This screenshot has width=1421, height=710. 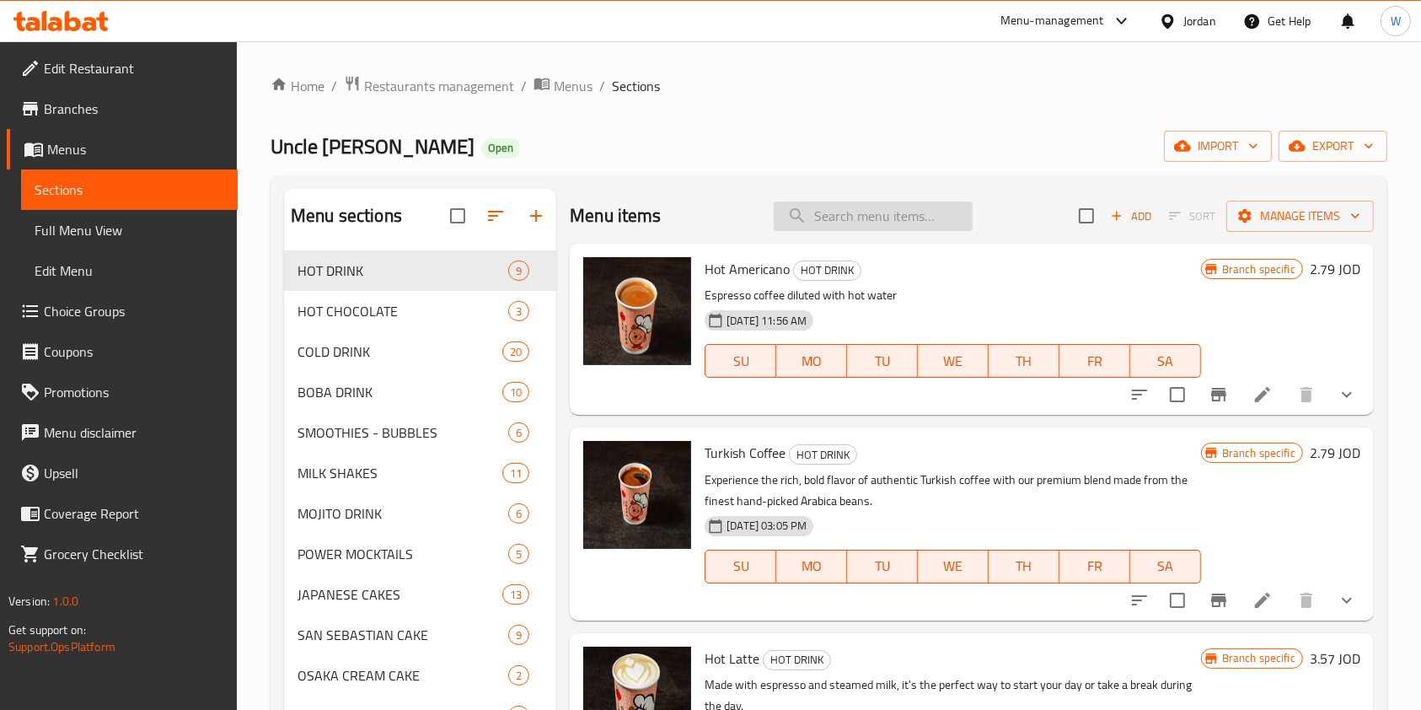 What do you see at coordinates (501, 148) in the screenshot?
I see `span: Open` at bounding box center [501, 148].